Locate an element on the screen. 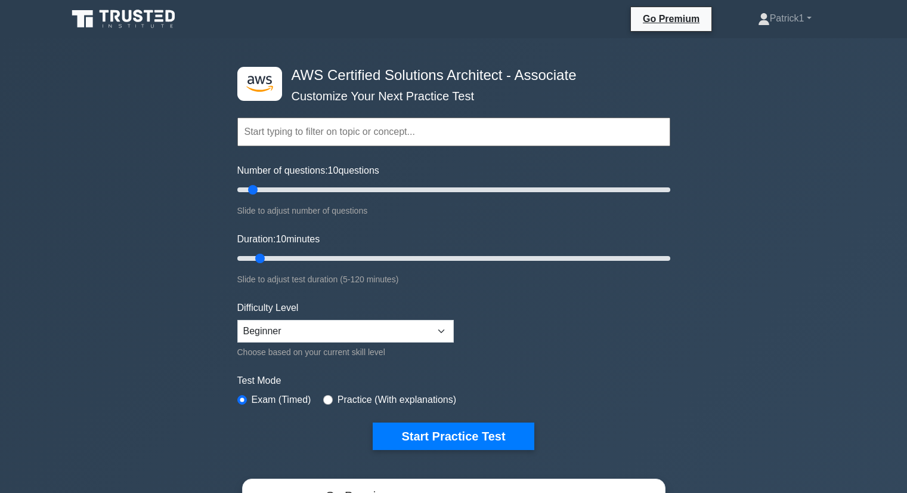 The height and width of the screenshot is (493, 907). button: Start Practice Test is located at coordinates (453, 436).